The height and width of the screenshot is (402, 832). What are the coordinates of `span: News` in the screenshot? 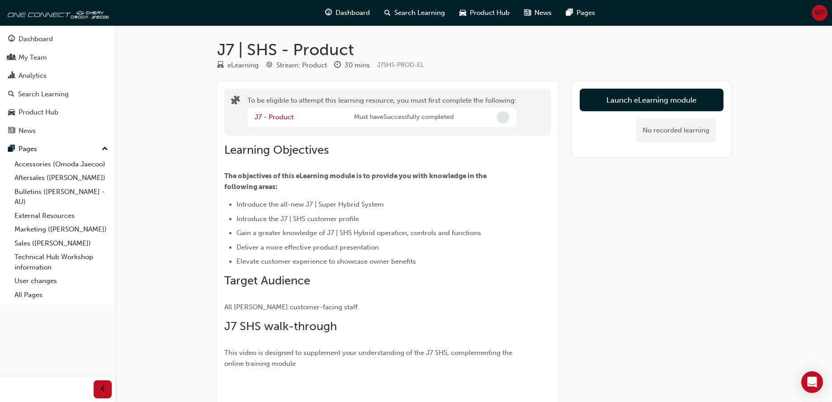 It's located at (543, 13).